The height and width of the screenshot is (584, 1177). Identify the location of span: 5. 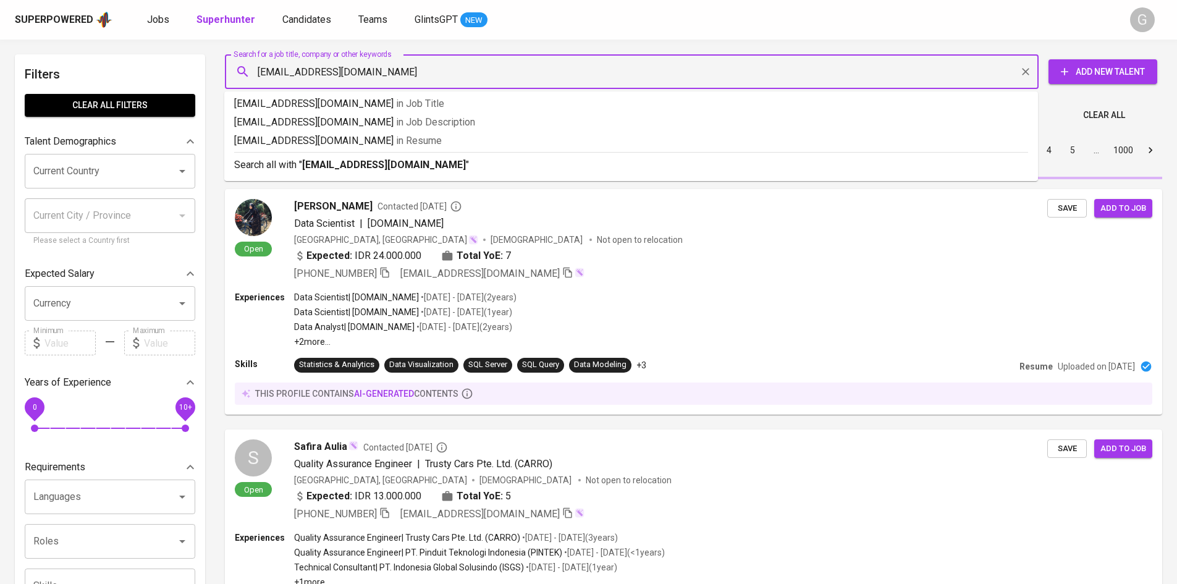
(508, 496).